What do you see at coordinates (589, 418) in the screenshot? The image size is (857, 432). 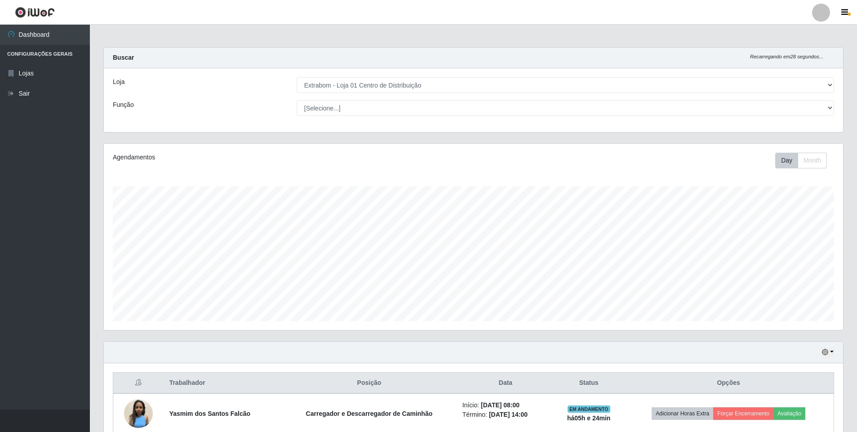 I see `strong: há 05 h e 24 min` at bounding box center [589, 418].